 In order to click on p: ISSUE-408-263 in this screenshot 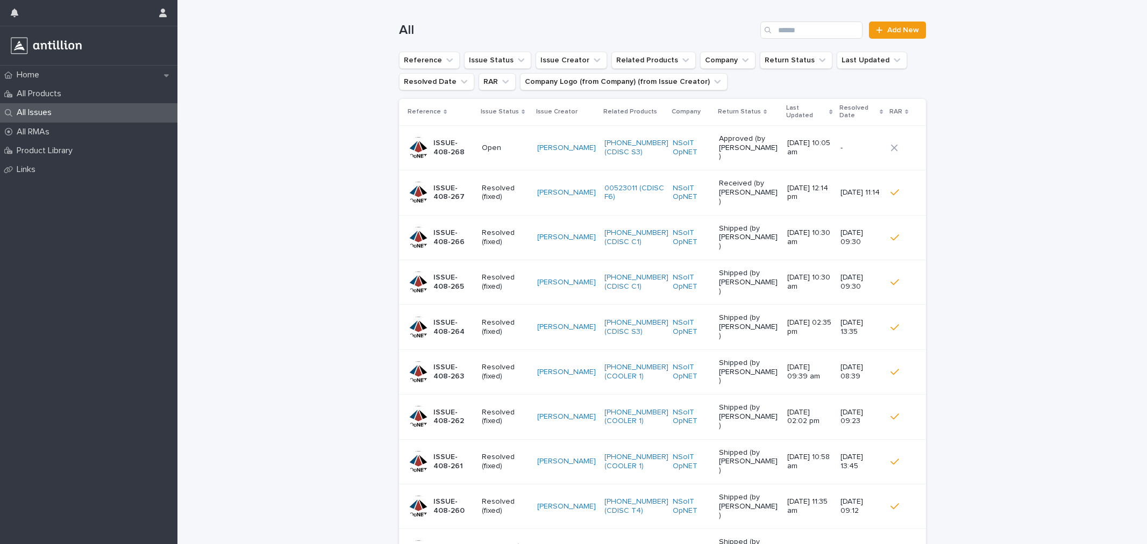, I will do `click(453, 372)`.